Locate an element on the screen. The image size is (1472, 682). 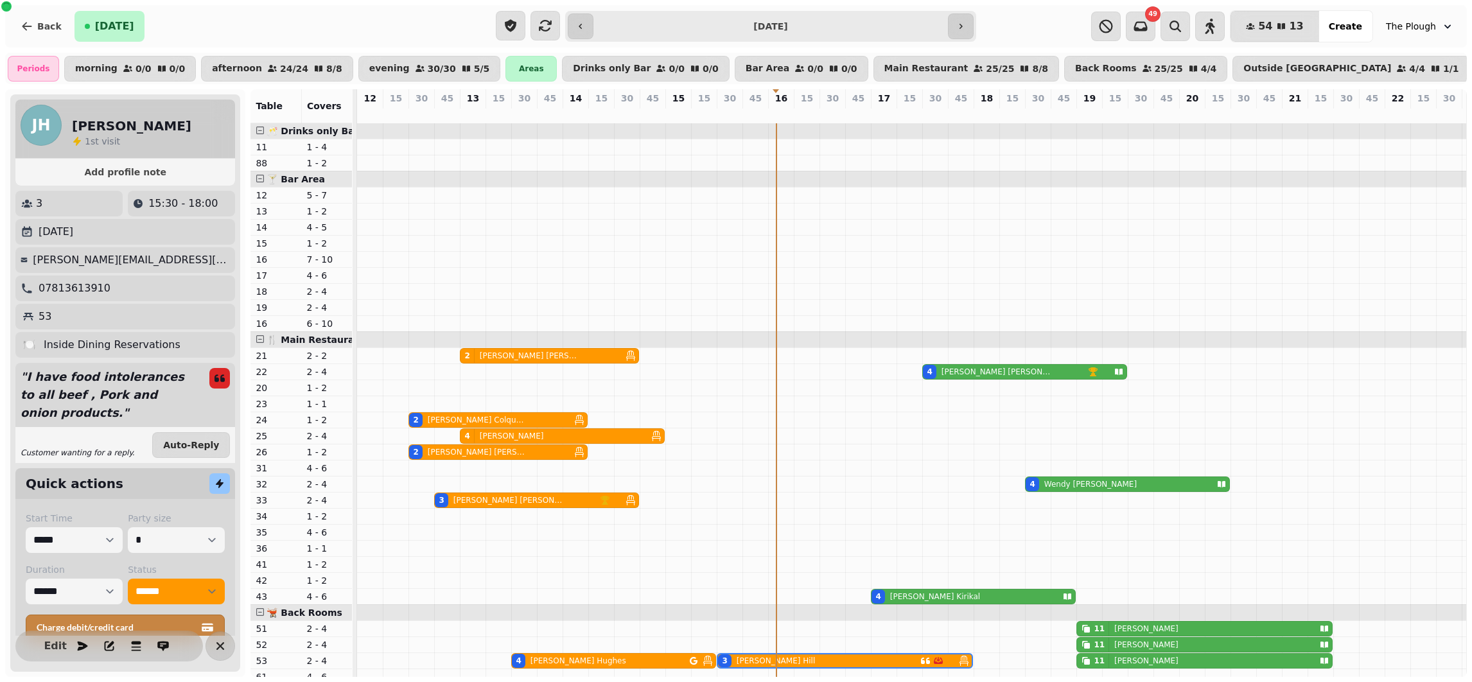
button: Add profile note is located at coordinates (125, 172).